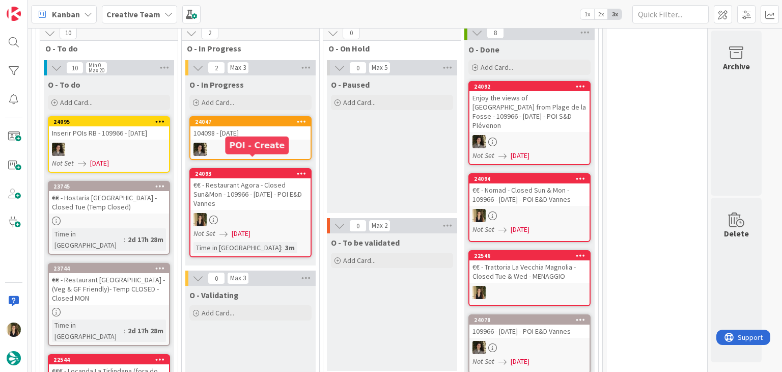  I want to click on div: Max 2, so click(379, 226).